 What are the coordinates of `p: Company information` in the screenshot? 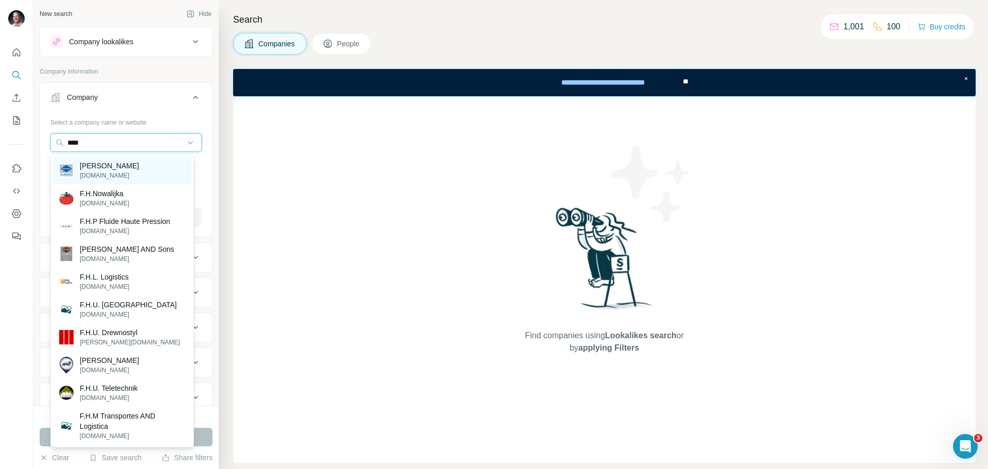 It's located at (126, 71).